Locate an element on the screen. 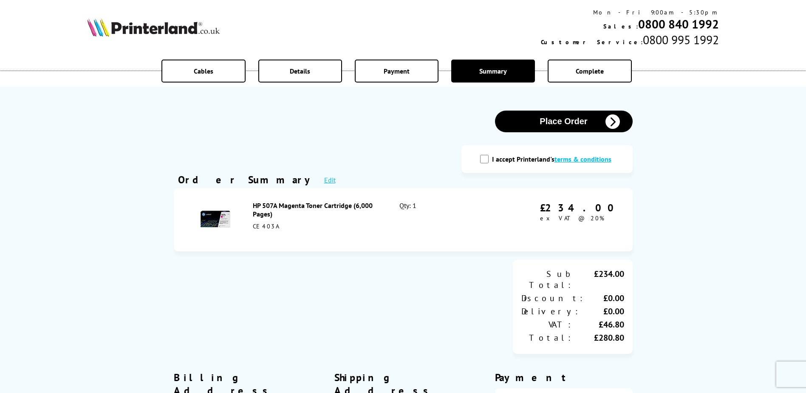 The width and height of the screenshot is (806, 393). span: Payment is located at coordinates (397, 71).